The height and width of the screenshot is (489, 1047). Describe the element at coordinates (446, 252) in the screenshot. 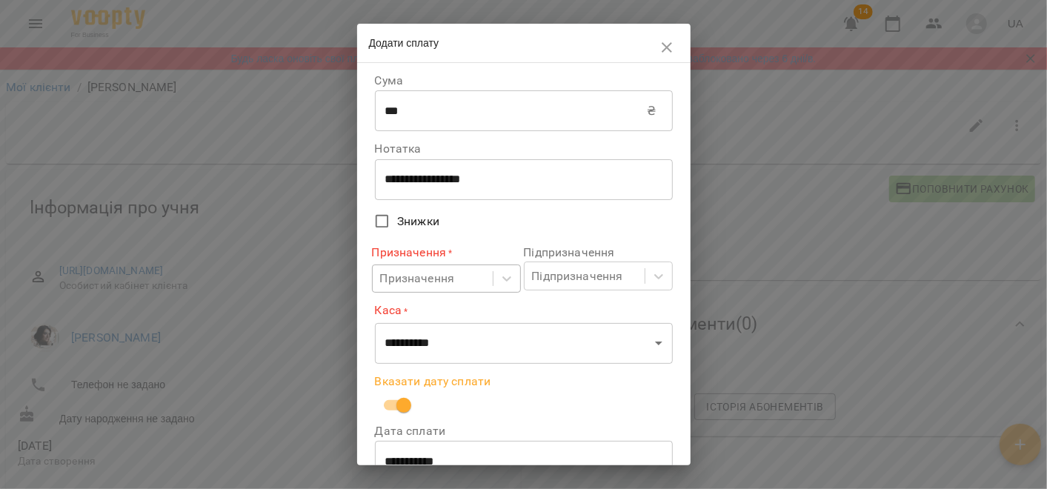

I see `label: Призначення` at that location.